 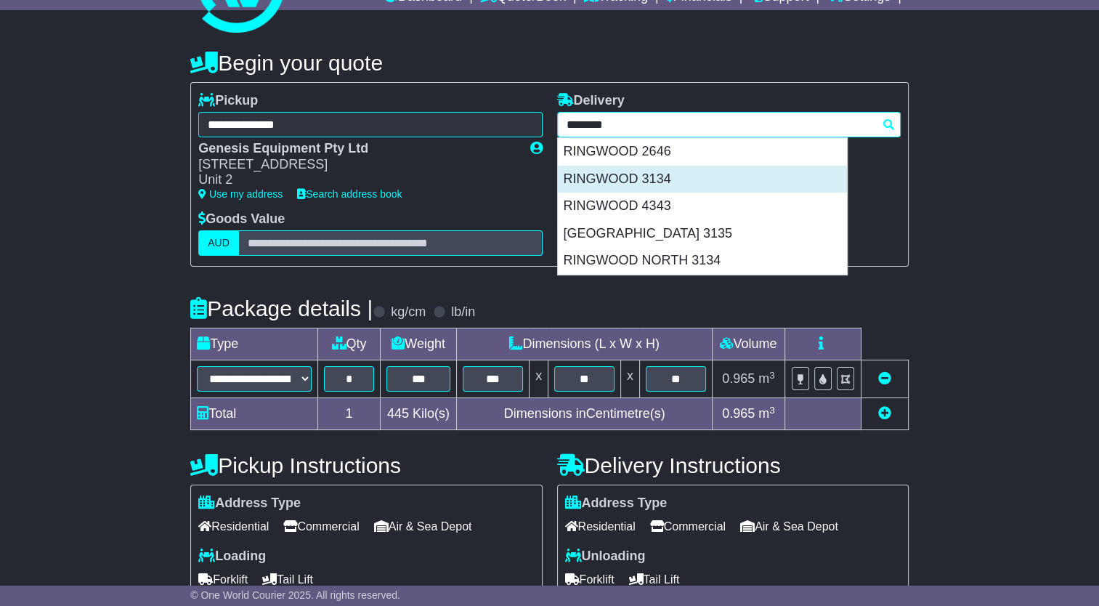 What do you see at coordinates (418, 414) in the screenshot?
I see `td: Kilo(s)` at bounding box center [418, 414].